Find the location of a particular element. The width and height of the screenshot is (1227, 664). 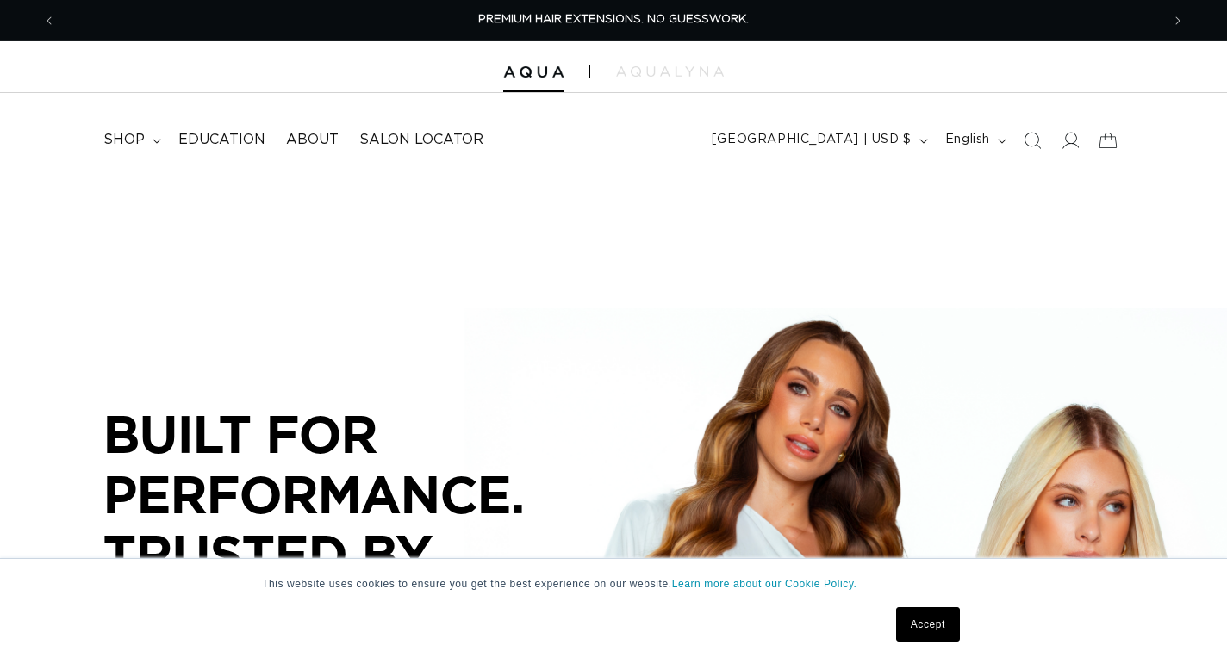

a: Accept is located at coordinates (928, 625).